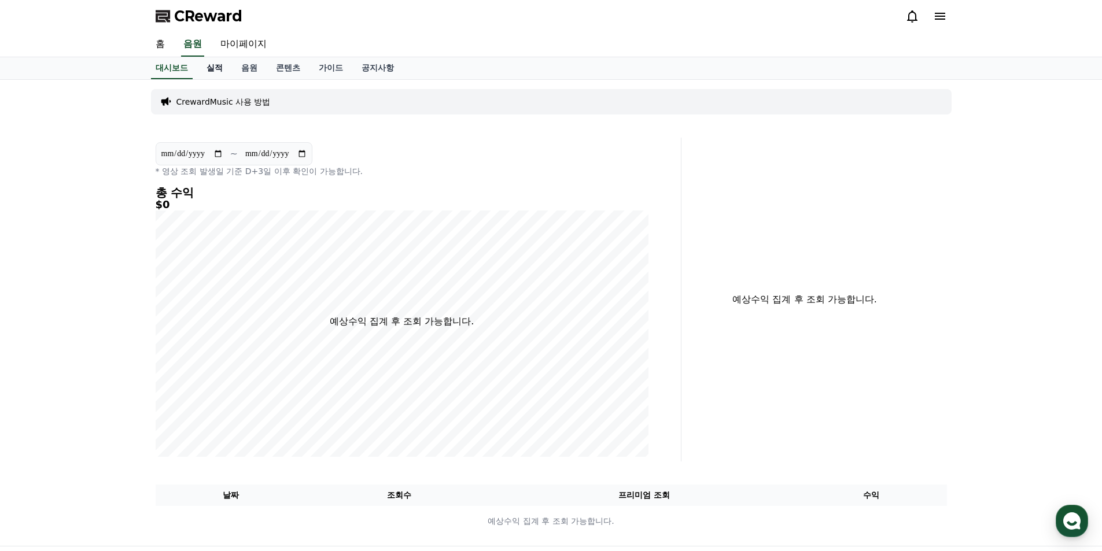  Describe the element at coordinates (223, 102) in the screenshot. I see `p: CrewardMusic 사용 방법` at that location.